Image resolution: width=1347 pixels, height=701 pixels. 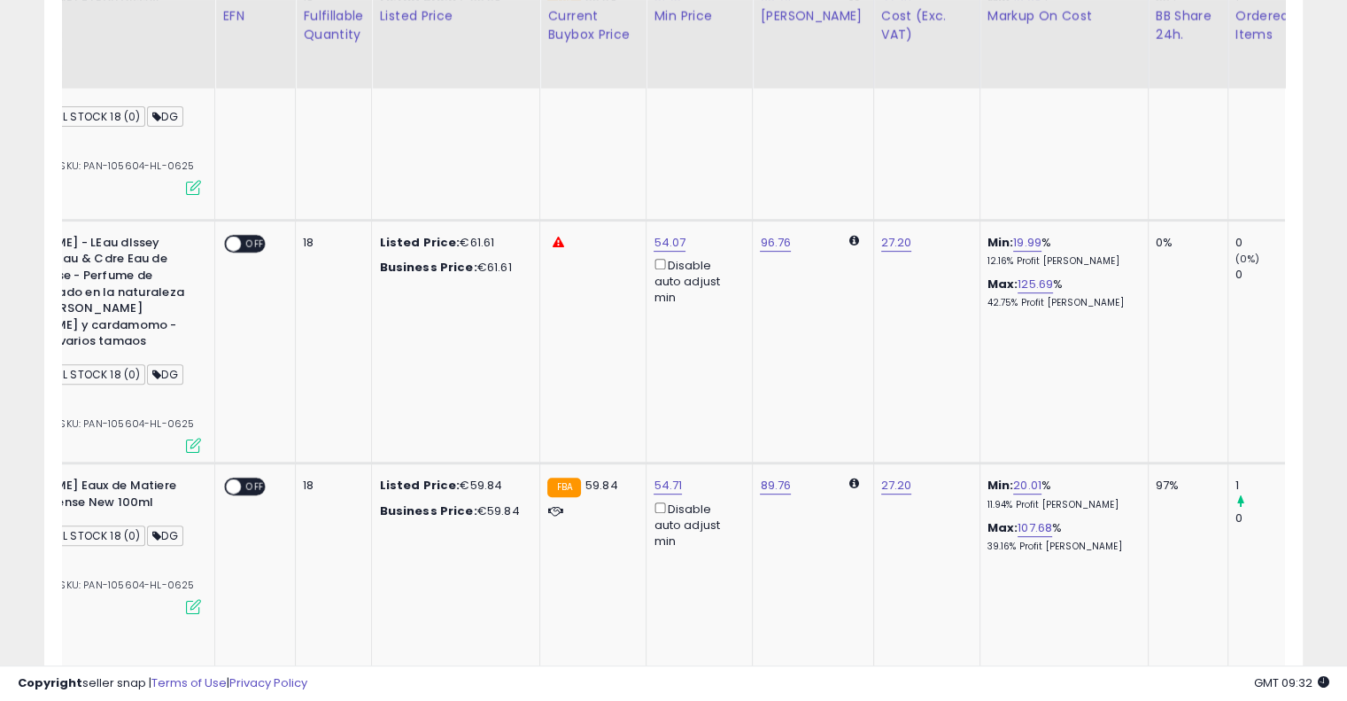 What do you see at coordinates (1268, 26) in the screenshot?
I see `div: Ordered Items` at bounding box center [1268, 26].